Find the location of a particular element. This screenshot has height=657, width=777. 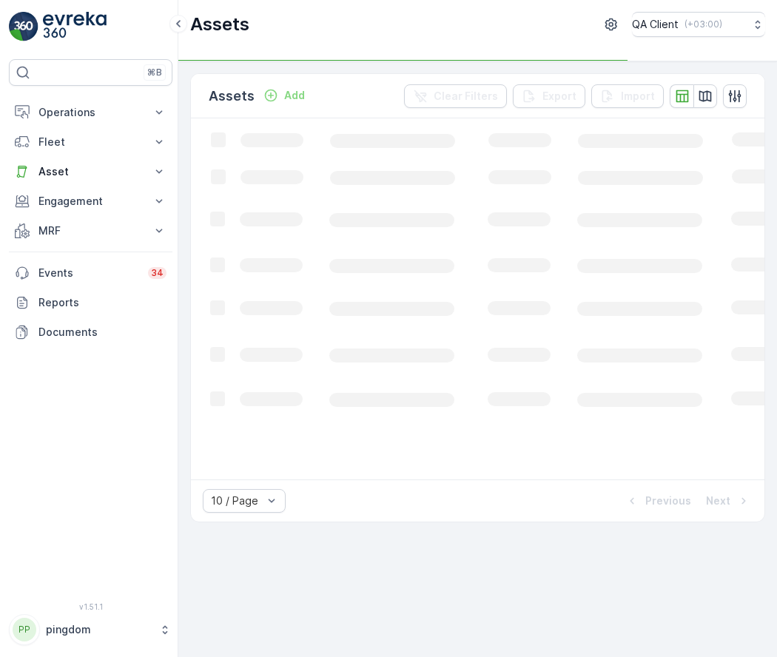

button: Clear Filters is located at coordinates (455, 96).